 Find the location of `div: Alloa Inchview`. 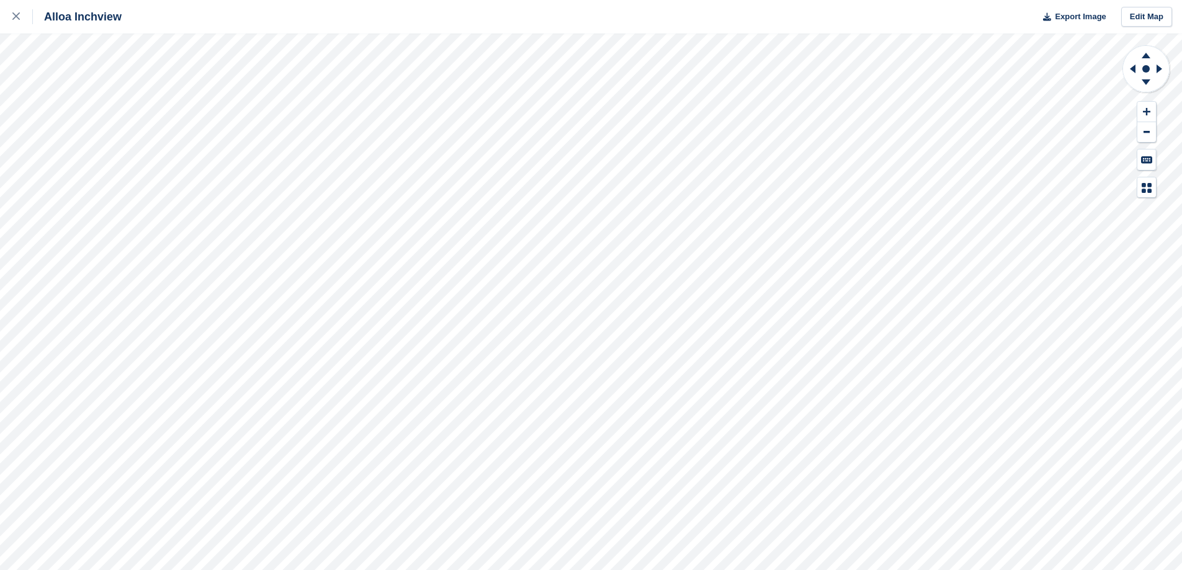

div: Alloa Inchview is located at coordinates (77, 17).